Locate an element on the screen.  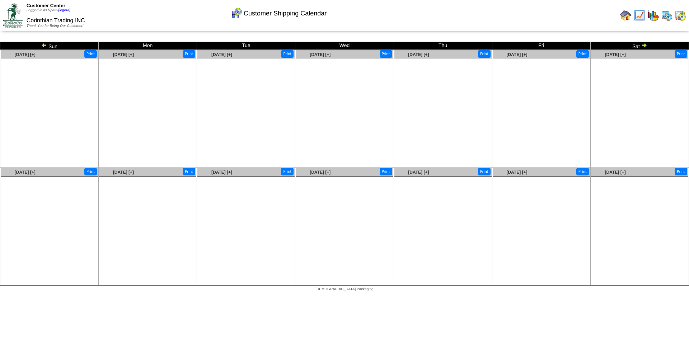
img: arrowright.gif is located at coordinates (644, 45).